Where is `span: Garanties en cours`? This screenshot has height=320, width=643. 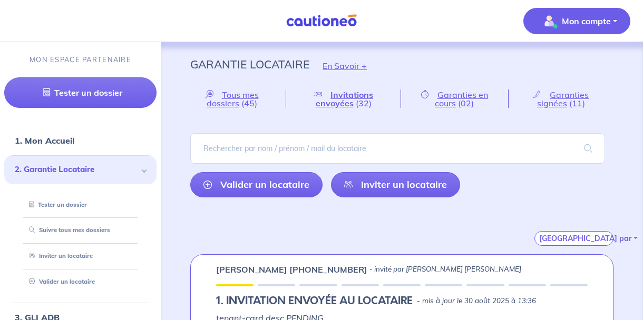 span: Garanties en cours is located at coordinates (461, 99).